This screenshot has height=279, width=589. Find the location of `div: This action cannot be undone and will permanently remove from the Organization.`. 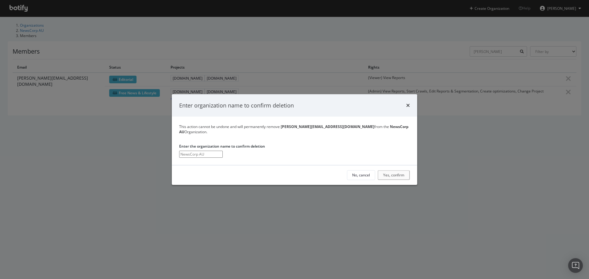

div: This action cannot be undone and will permanently remove from the Organization. is located at coordinates (294, 129).